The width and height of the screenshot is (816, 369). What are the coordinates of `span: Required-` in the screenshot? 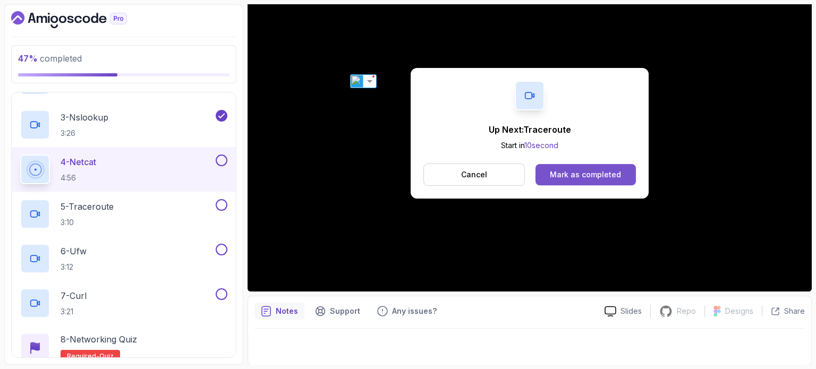 It's located at (83, 356).